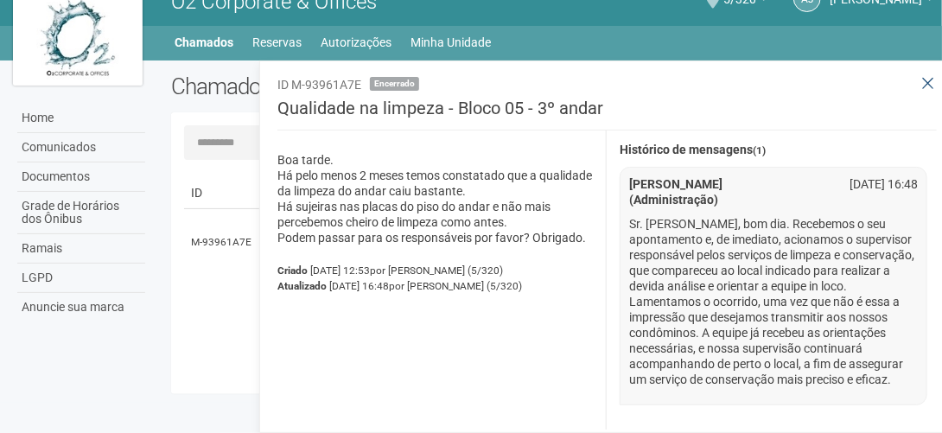  I want to click on a: Ramais, so click(81, 249).